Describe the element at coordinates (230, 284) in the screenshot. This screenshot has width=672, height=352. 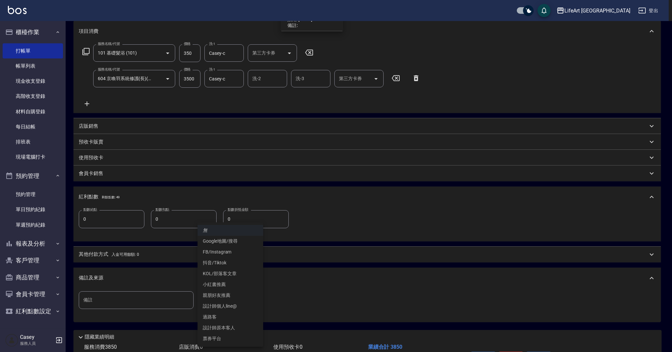
I see `li: 小紅書推薦` at that location.